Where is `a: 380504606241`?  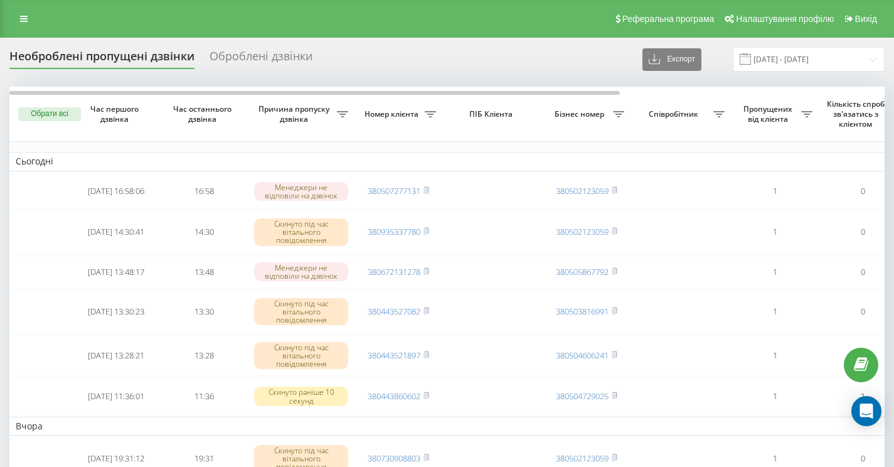
a: 380504606241 is located at coordinates (582, 355).